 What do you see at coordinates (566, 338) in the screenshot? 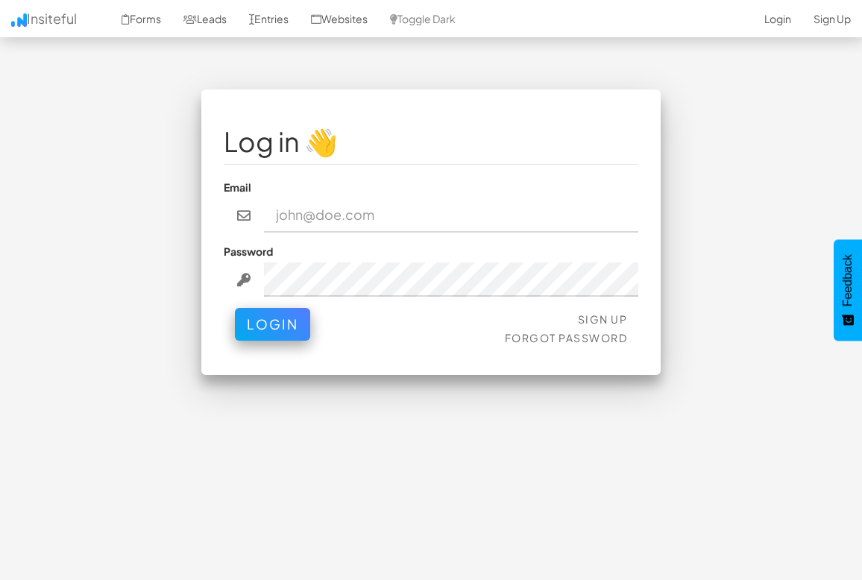
I see `a: Forgot Password` at bounding box center [566, 338].